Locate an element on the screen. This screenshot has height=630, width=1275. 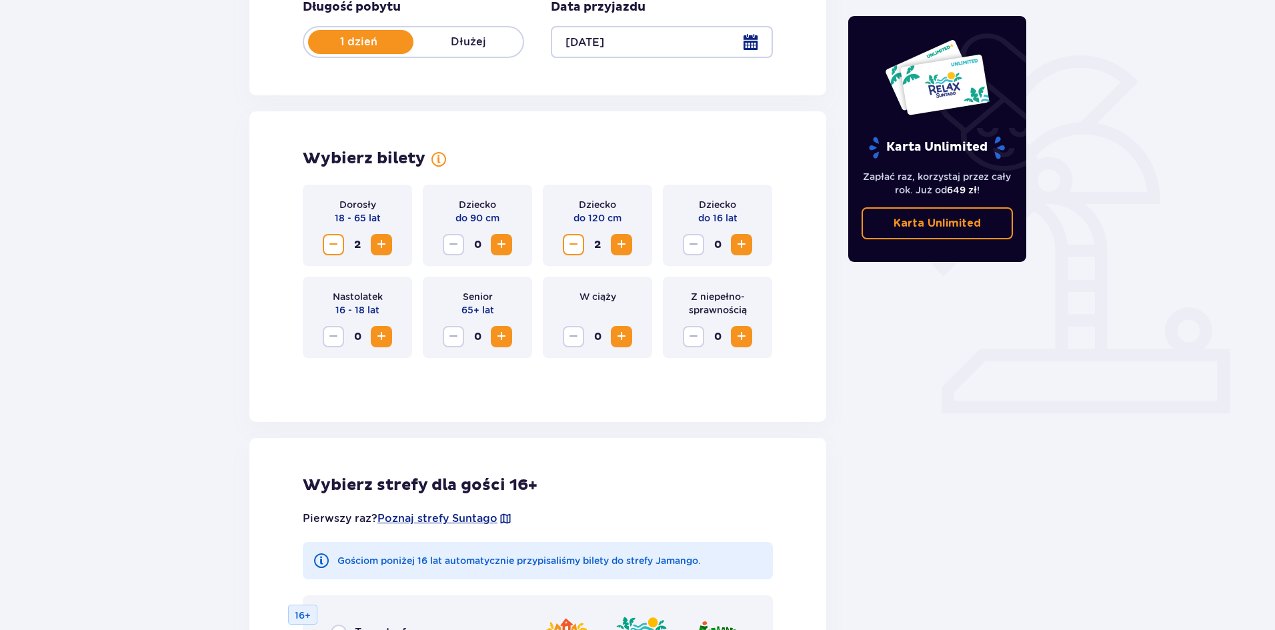
p: 16+ is located at coordinates (303, 616).